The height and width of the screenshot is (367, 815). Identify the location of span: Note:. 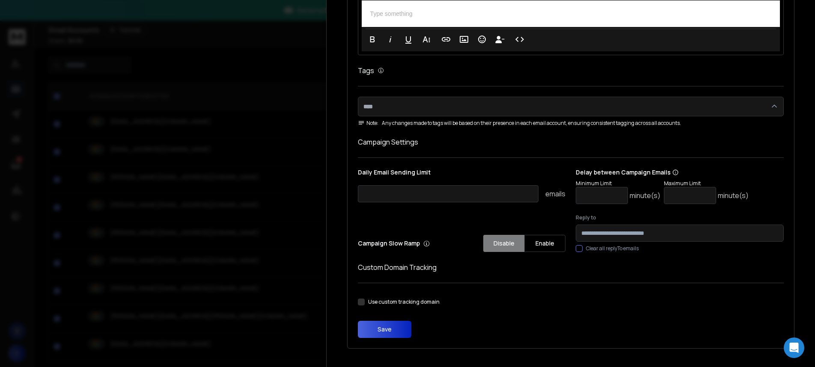
(368, 123).